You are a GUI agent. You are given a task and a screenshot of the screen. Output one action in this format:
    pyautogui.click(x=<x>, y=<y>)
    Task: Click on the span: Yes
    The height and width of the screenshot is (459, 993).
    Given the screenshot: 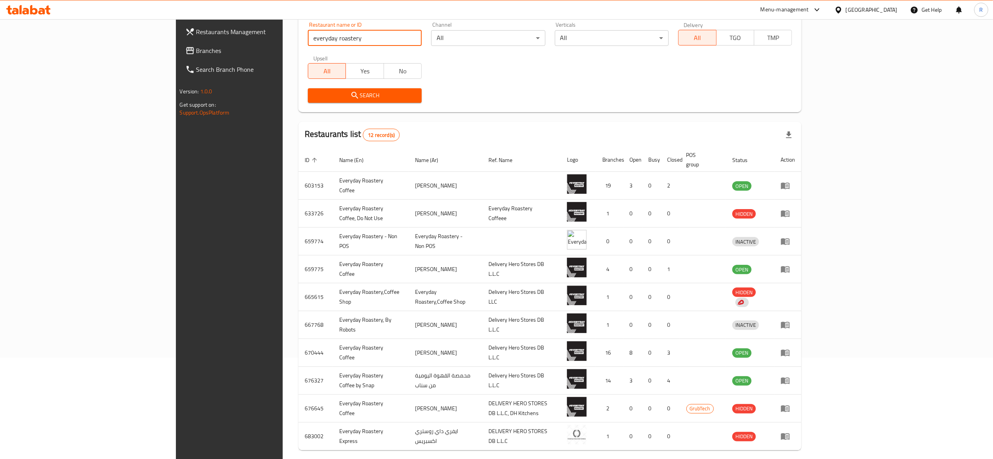 What is the action you would take?
    pyautogui.click(x=365, y=71)
    